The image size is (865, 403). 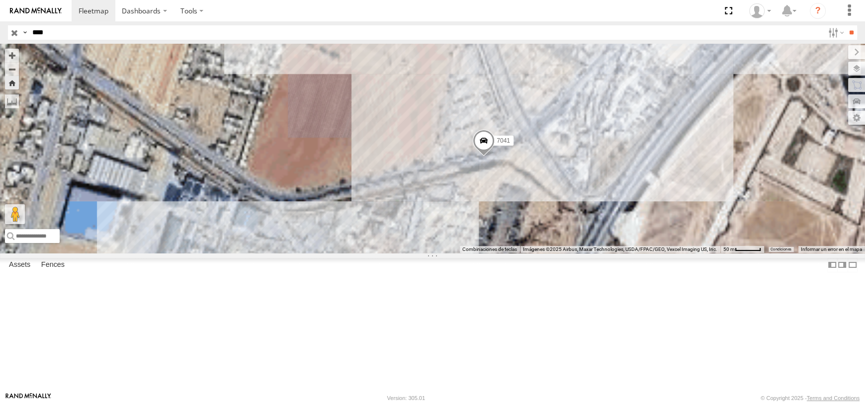 What do you see at coordinates (490, 250) in the screenshot?
I see `button: Combinaciones de teclas` at bounding box center [490, 250].